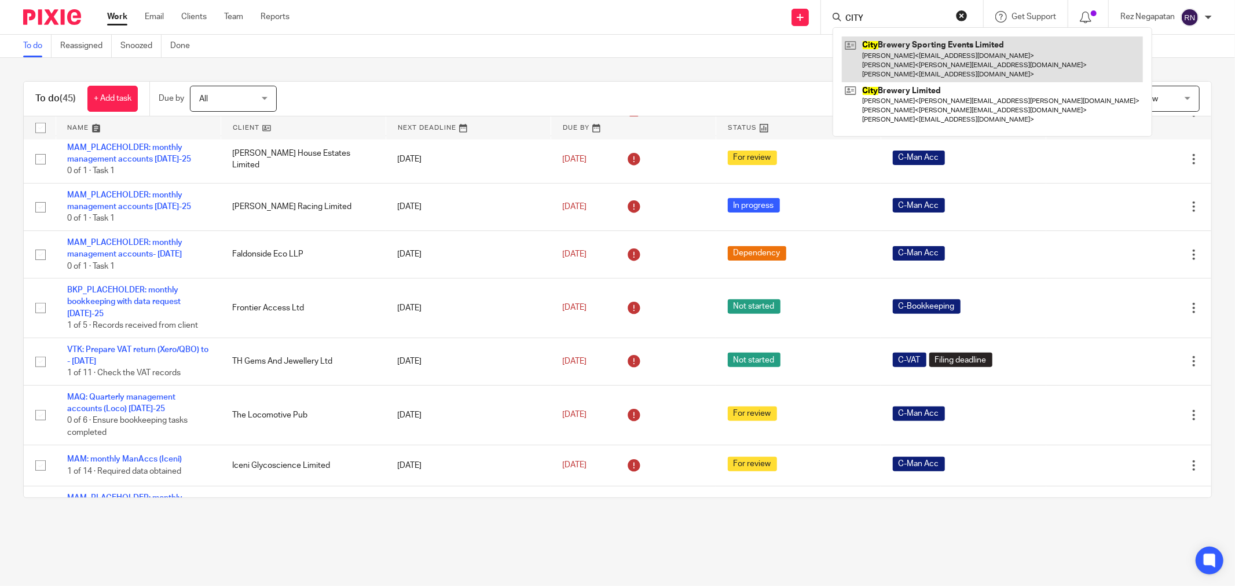 This screenshot has height=586, width=1235. What do you see at coordinates (897, 19) in the screenshot?
I see `input: Search` at bounding box center [897, 19].